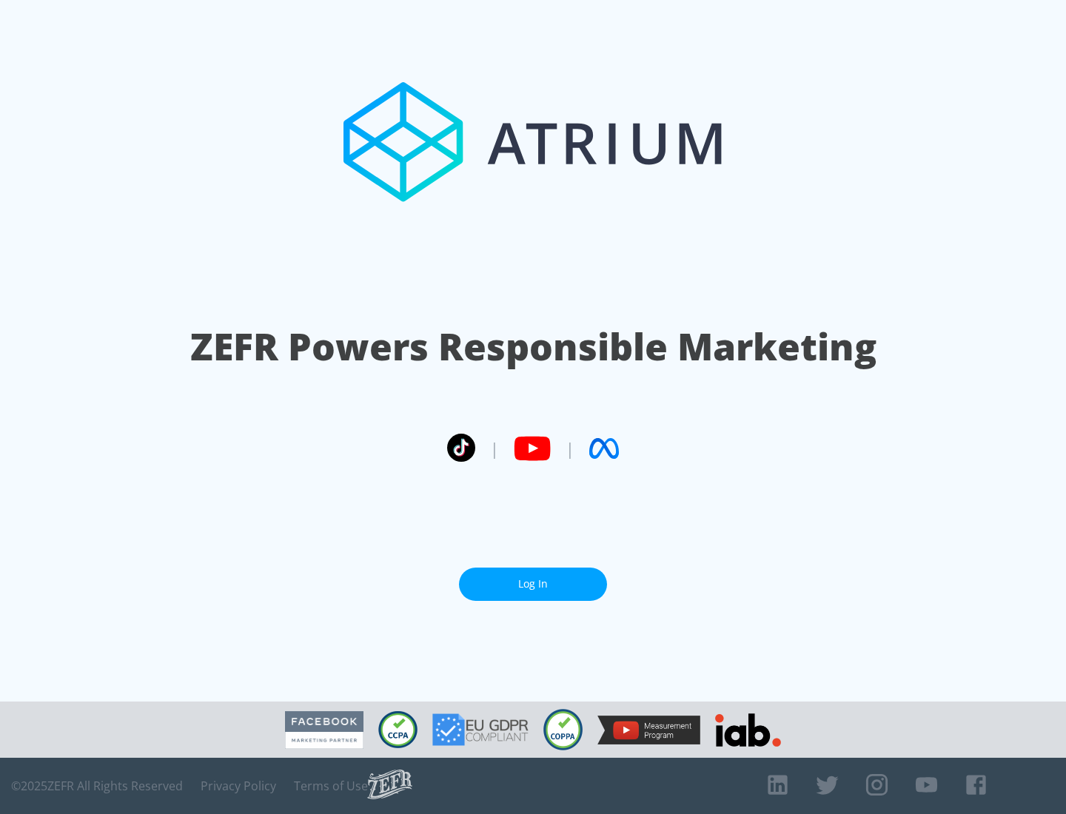  I want to click on a: Log In, so click(533, 584).